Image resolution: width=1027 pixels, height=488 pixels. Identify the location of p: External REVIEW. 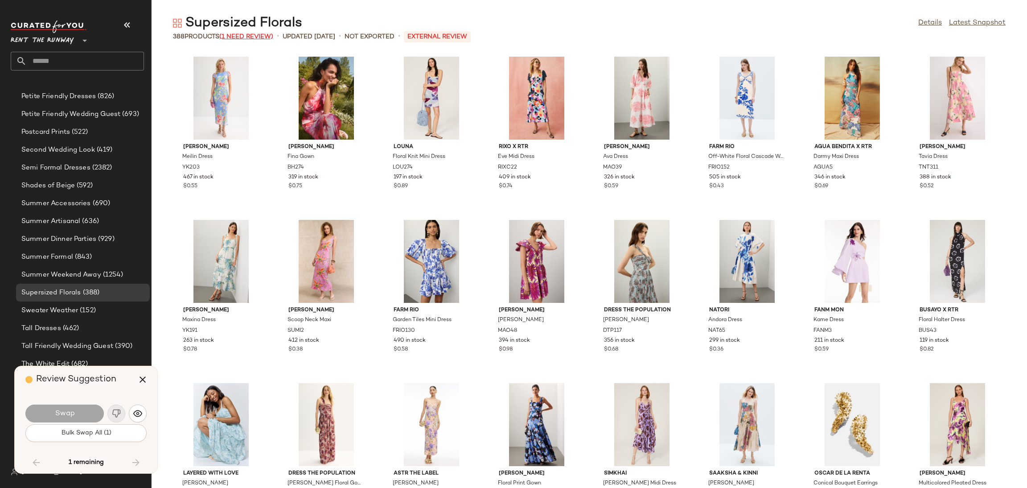
(437, 37).